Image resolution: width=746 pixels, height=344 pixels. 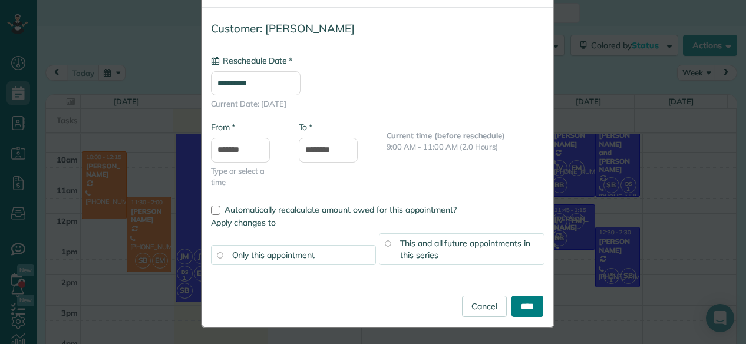 What do you see at coordinates (341, 210) in the screenshot?
I see `span: Automatically recalculate amount owed for this appointment?` at bounding box center [341, 210].